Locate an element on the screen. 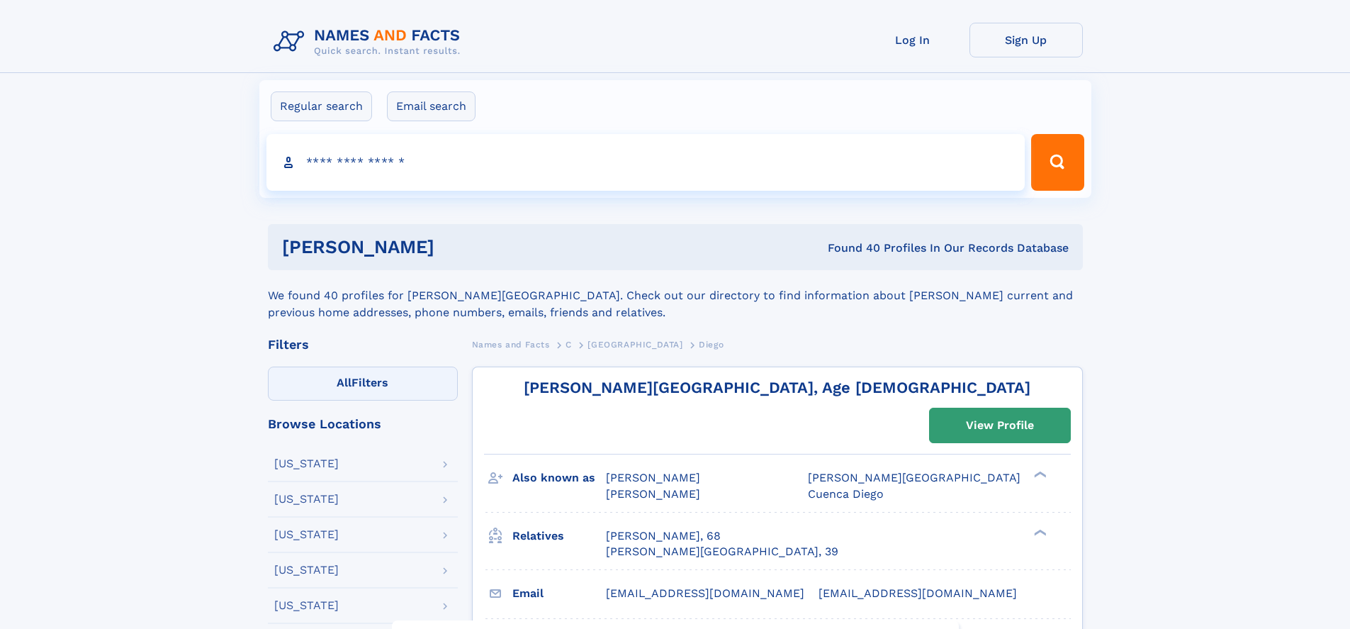 This screenshot has width=1350, height=629. img: Logo Names and Facts is located at coordinates (370, 42).